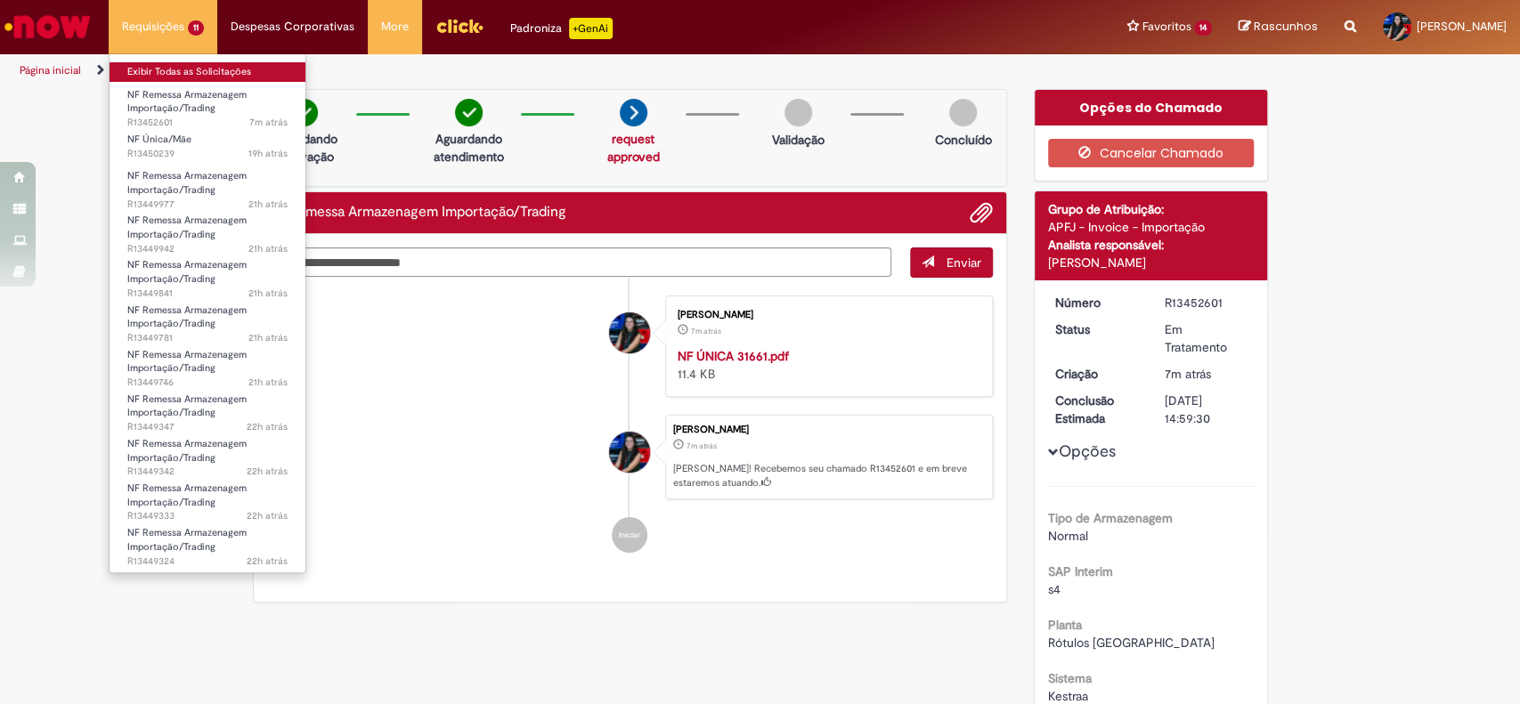 The width and height of the screenshot is (1520, 704). I want to click on a: Exibir Todas as Solicitações, so click(207, 72).